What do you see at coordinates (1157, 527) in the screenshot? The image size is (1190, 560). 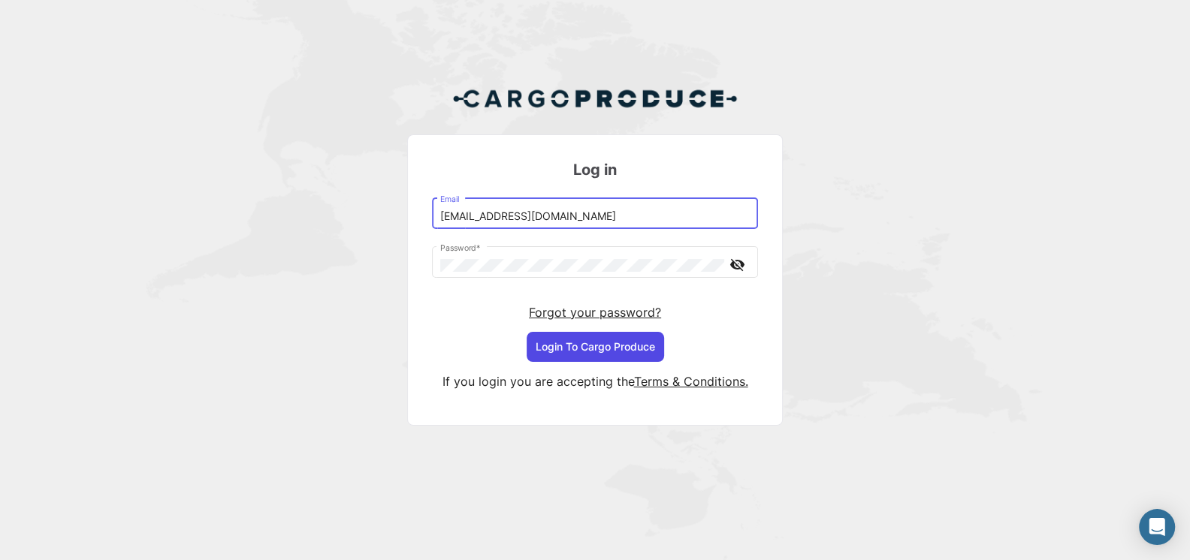 I see `div: Open Intercom Messenger` at bounding box center [1157, 527].